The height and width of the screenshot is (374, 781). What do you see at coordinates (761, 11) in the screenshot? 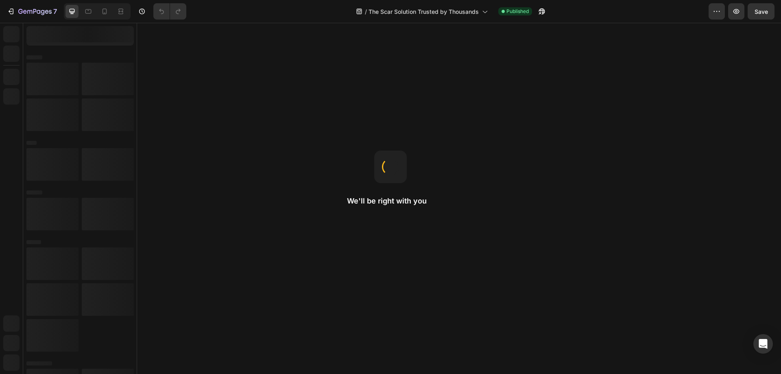
I see `span: Save` at bounding box center [761, 11].